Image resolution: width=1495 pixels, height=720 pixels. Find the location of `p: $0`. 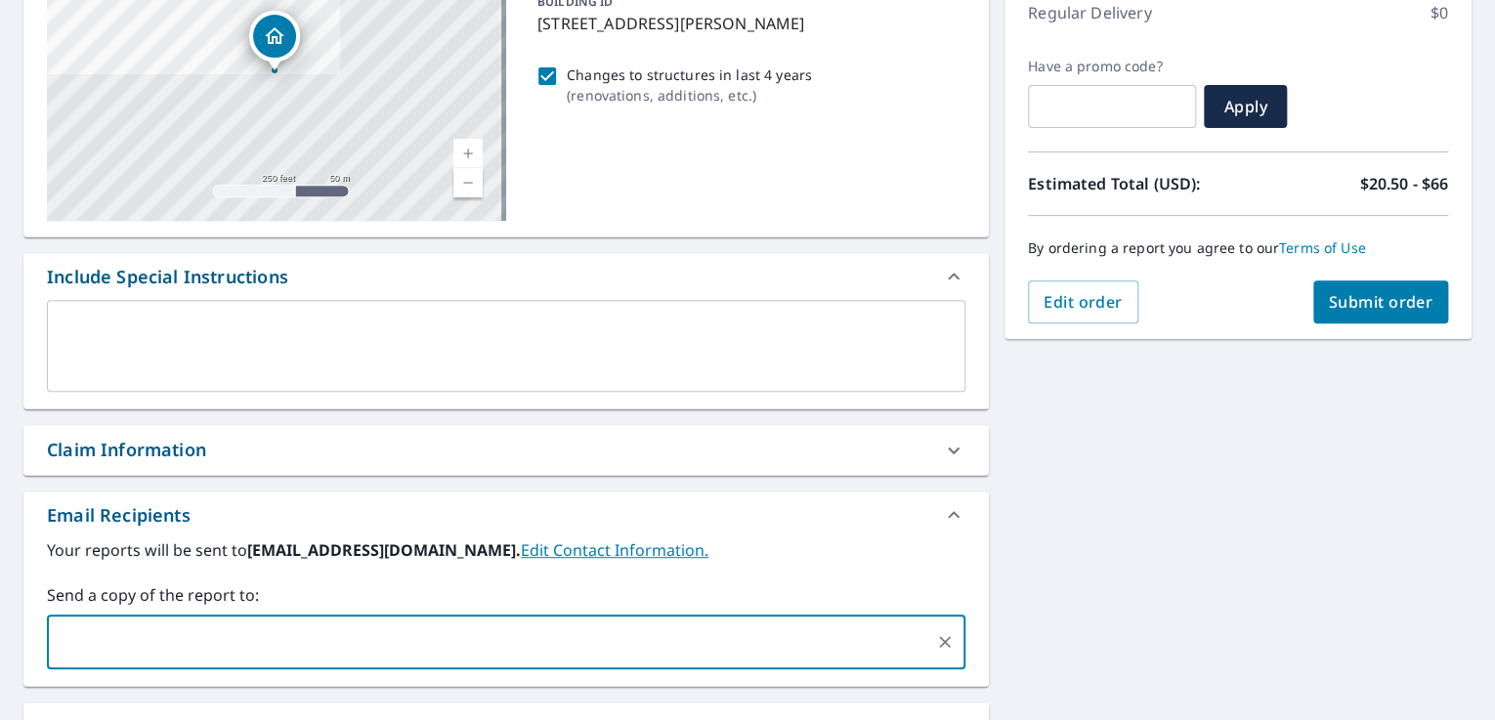

p: $0 is located at coordinates (1439, 13).